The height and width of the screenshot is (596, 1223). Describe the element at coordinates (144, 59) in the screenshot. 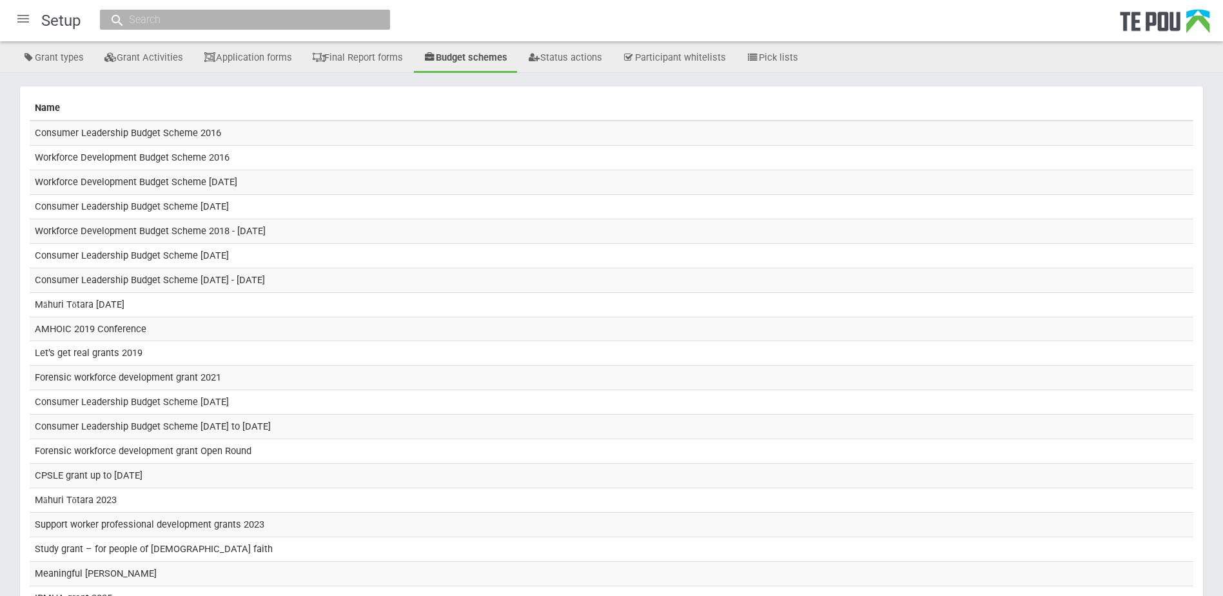

I see `a: Grant Activities` at that location.